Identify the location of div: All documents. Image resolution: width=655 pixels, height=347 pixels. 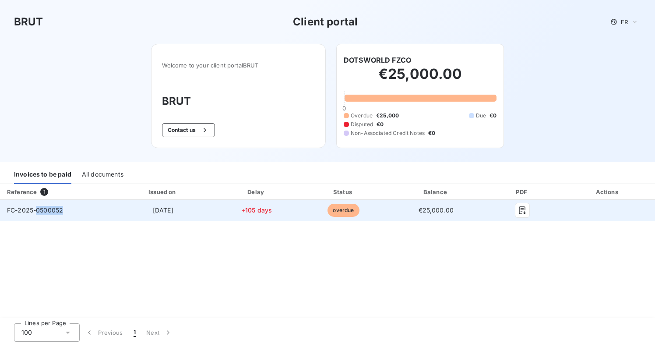
(102, 175).